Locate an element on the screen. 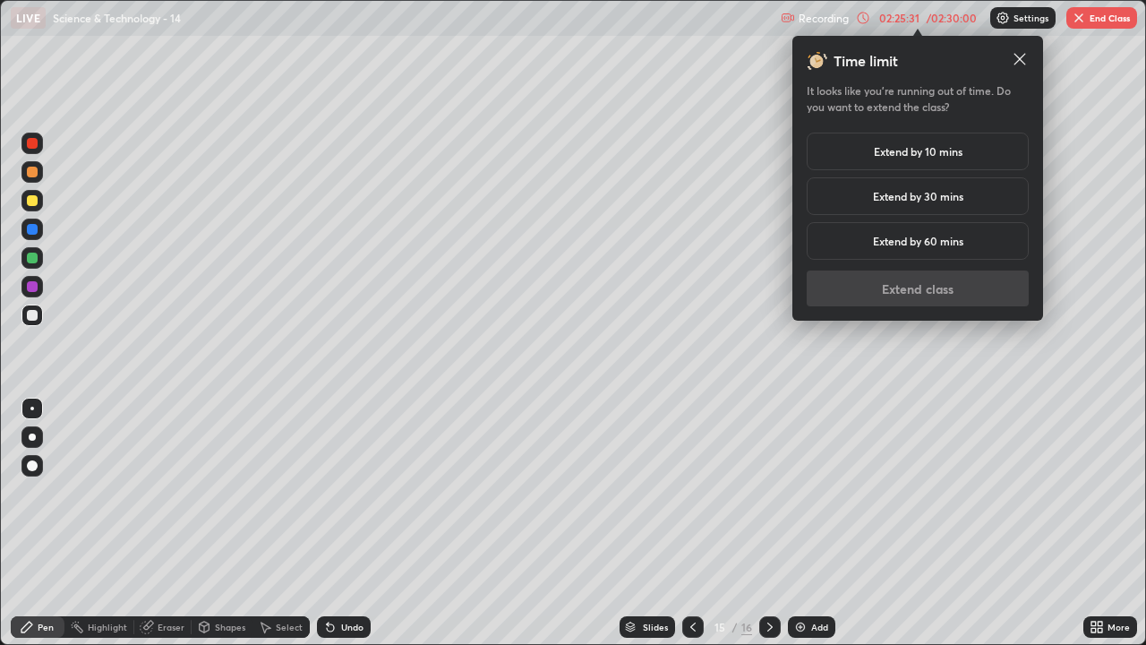 This screenshot has width=1146, height=645. div: Add is located at coordinates (819, 627).